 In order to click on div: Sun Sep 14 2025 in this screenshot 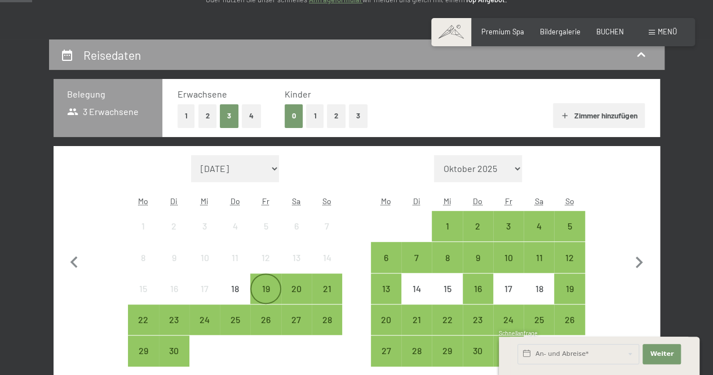, I will do `click(327, 257)`.